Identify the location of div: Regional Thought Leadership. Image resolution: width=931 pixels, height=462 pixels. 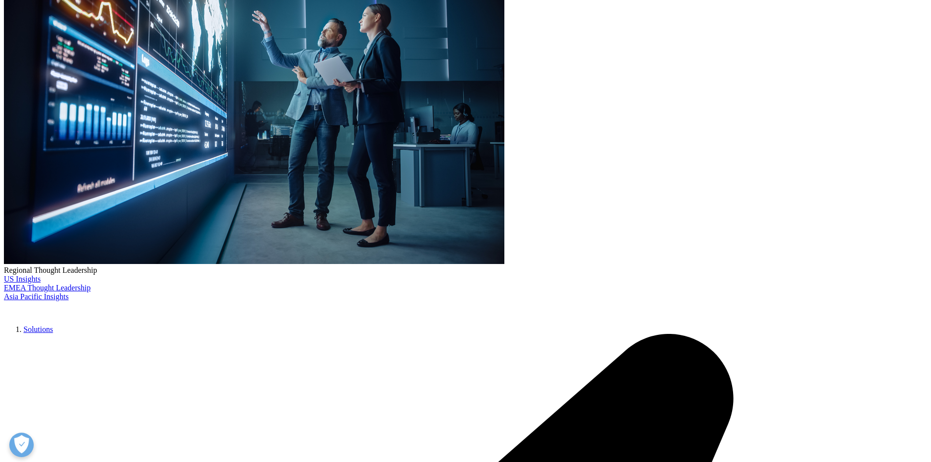
(465, 270).